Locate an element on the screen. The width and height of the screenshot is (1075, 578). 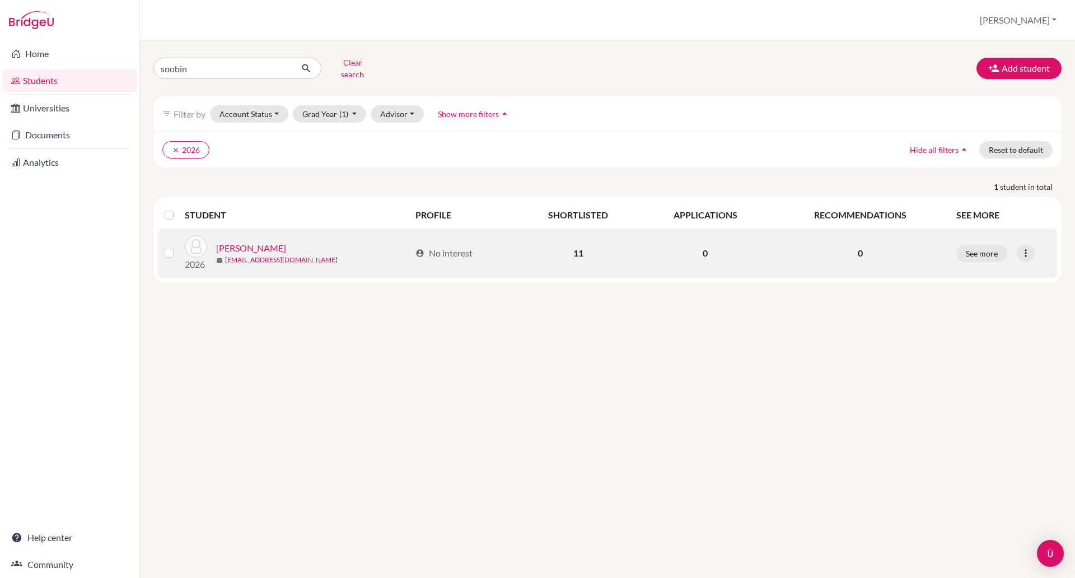
span: Show more filters is located at coordinates (468, 114).